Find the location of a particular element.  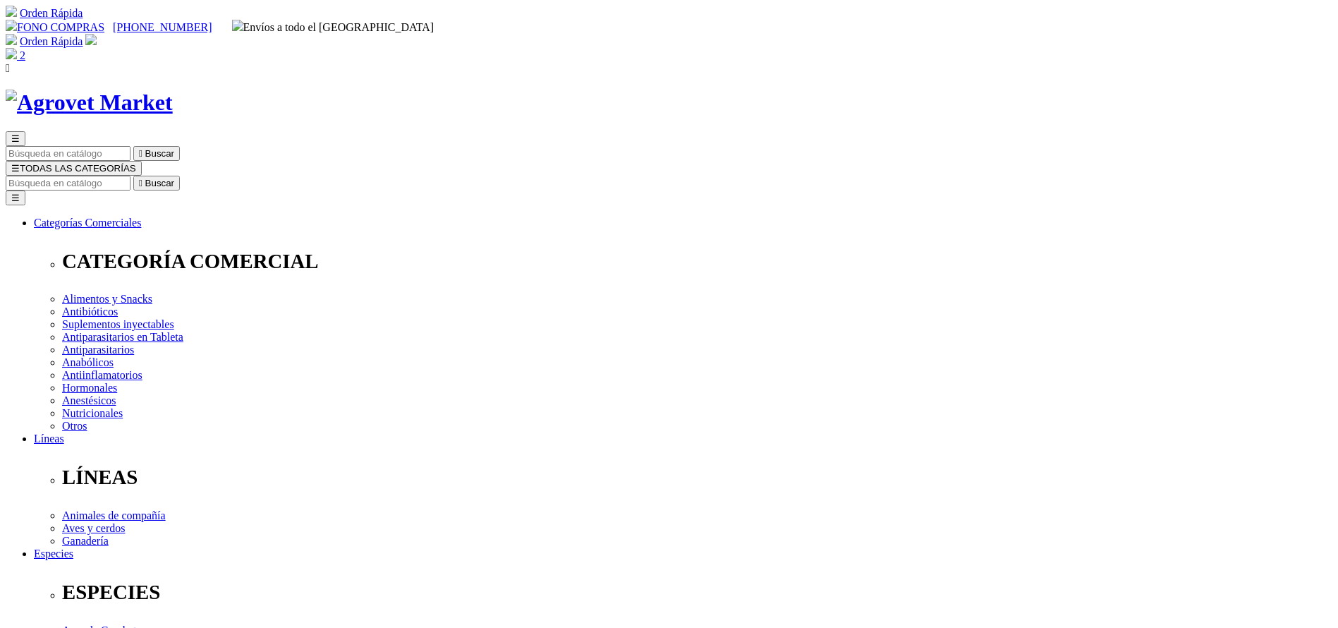

a: 2 is located at coordinates (16, 55).